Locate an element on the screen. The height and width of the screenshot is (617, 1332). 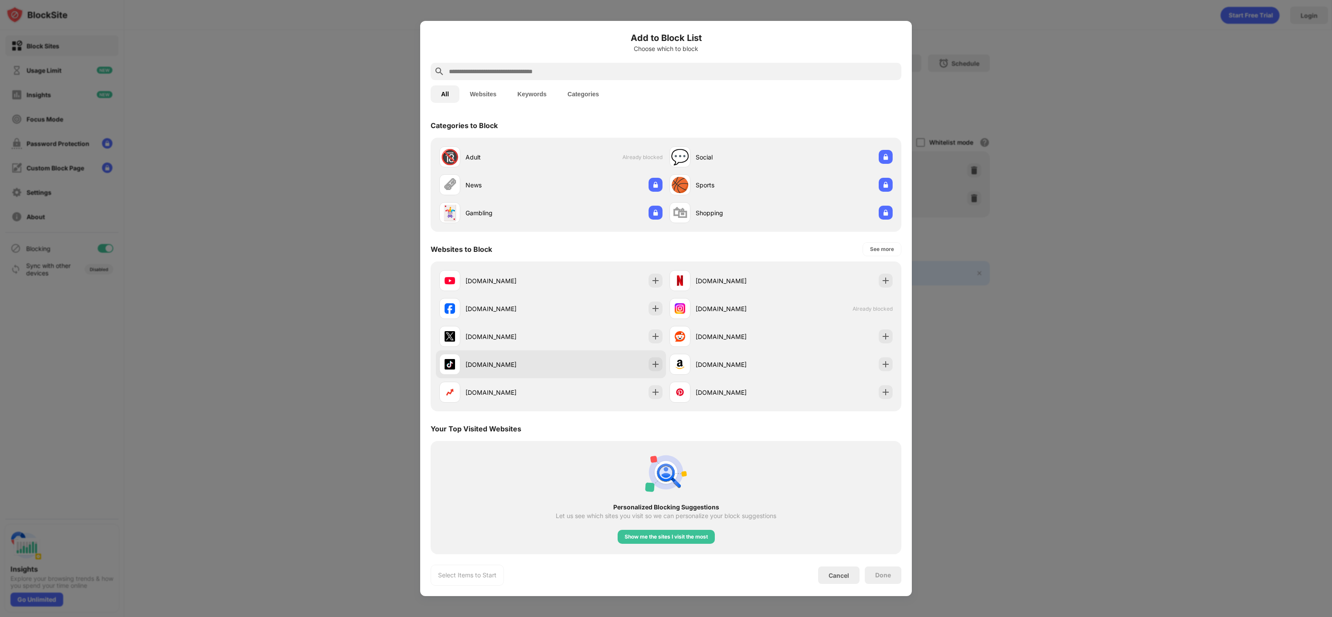
div: Personalized Blocking Suggestions is located at coordinates (666, 507).